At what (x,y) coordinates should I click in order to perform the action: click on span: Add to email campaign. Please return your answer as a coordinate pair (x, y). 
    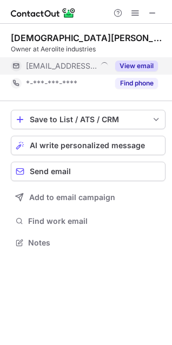
    Looking at the image, I should click on (72, 198).